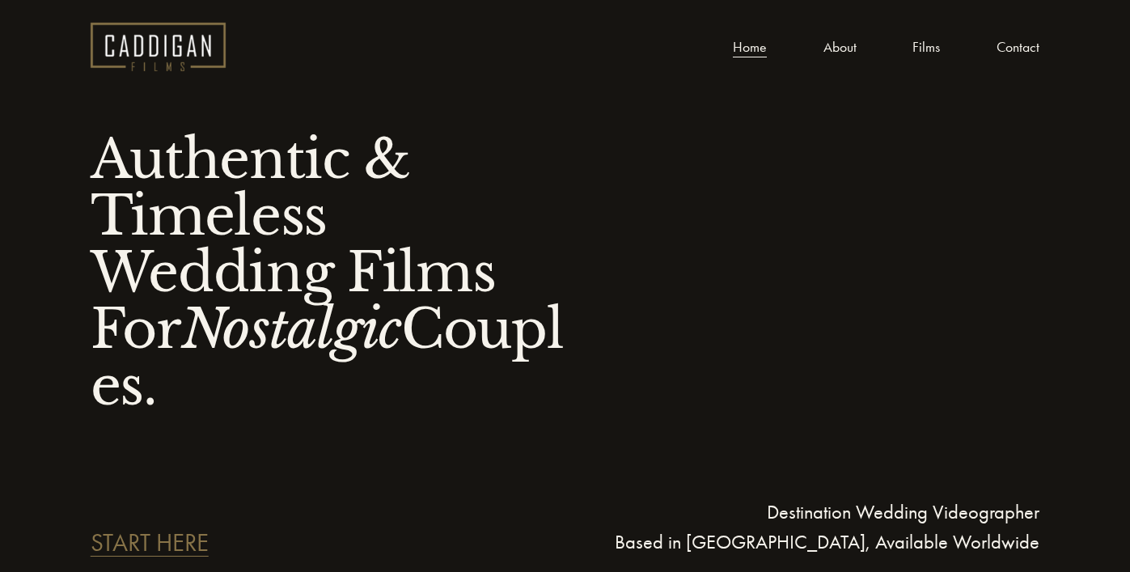 The image size is (1130, 572). Describe the element at coordinates (1017, 47) in the screenshot. I see `a: Contact` at that location.